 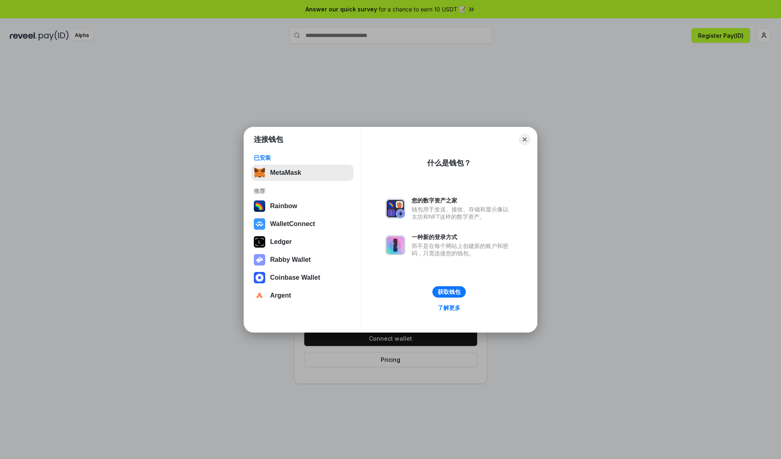 I want to click on div: Ledger, so click(x=281, y=242).